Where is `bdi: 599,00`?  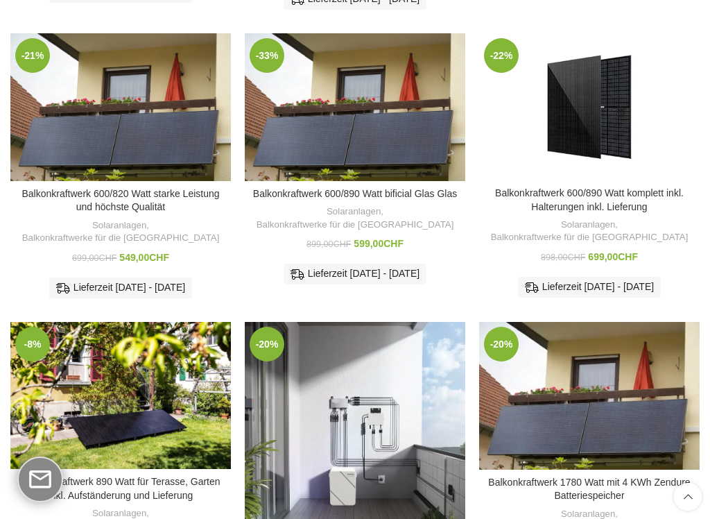
bdi: 599,00 is located at coordinates (379, 244).